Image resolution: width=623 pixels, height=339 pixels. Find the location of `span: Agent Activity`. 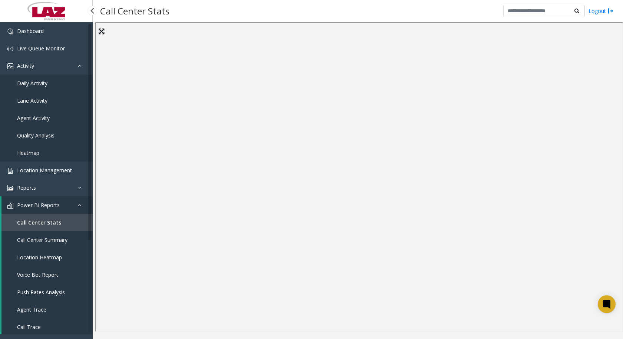

span: Agent Activity is located at coordinates (33, 118).